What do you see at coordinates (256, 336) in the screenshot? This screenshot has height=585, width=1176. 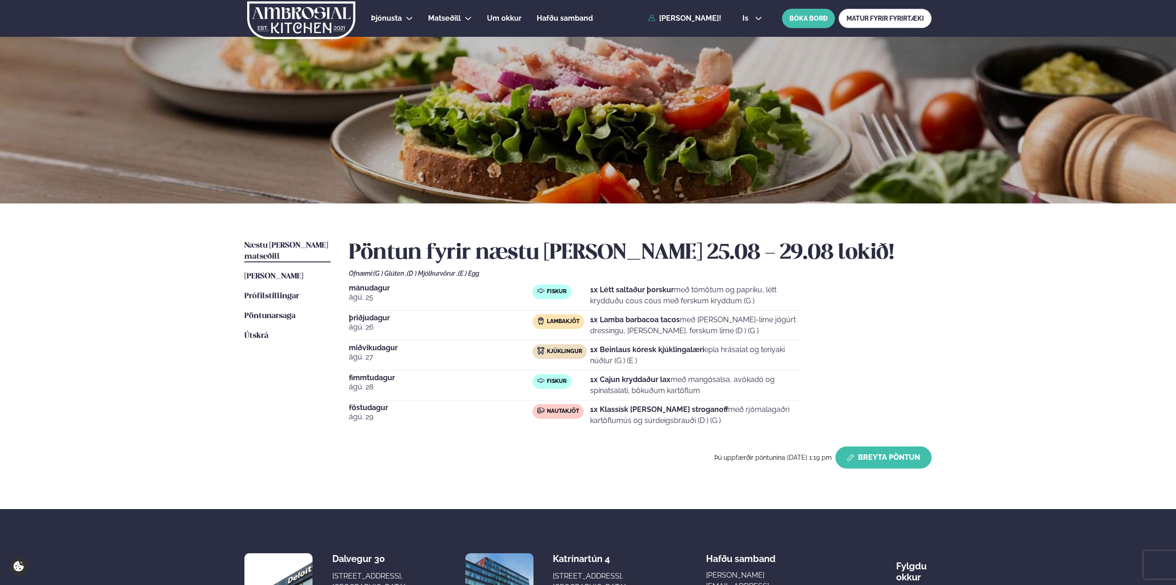 I see `a: Útskrá` at bounding box center [256, 336].